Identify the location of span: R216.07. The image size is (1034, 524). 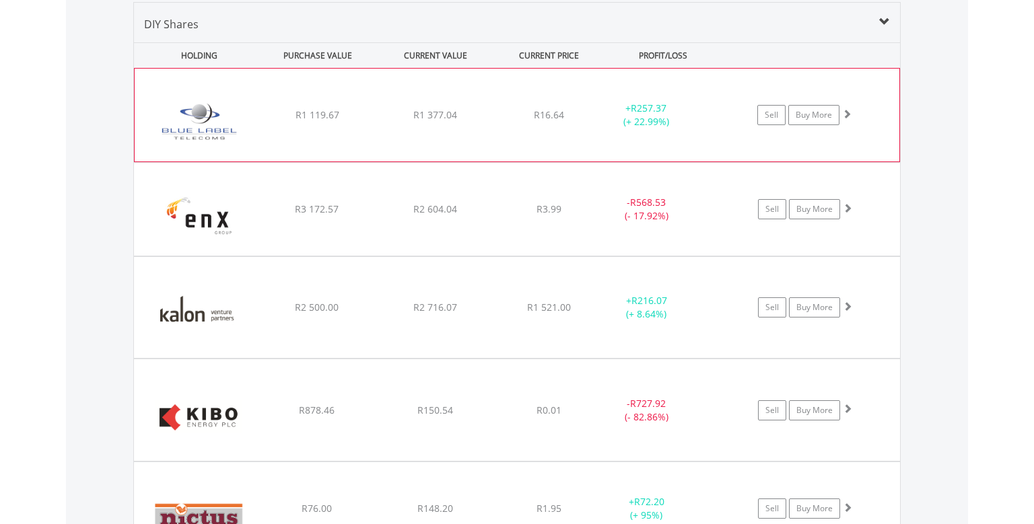
(649, 300).